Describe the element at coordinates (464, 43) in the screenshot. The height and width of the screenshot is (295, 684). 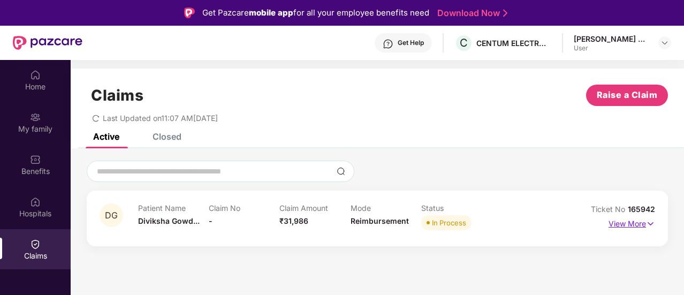
I see `span: C` at that location.